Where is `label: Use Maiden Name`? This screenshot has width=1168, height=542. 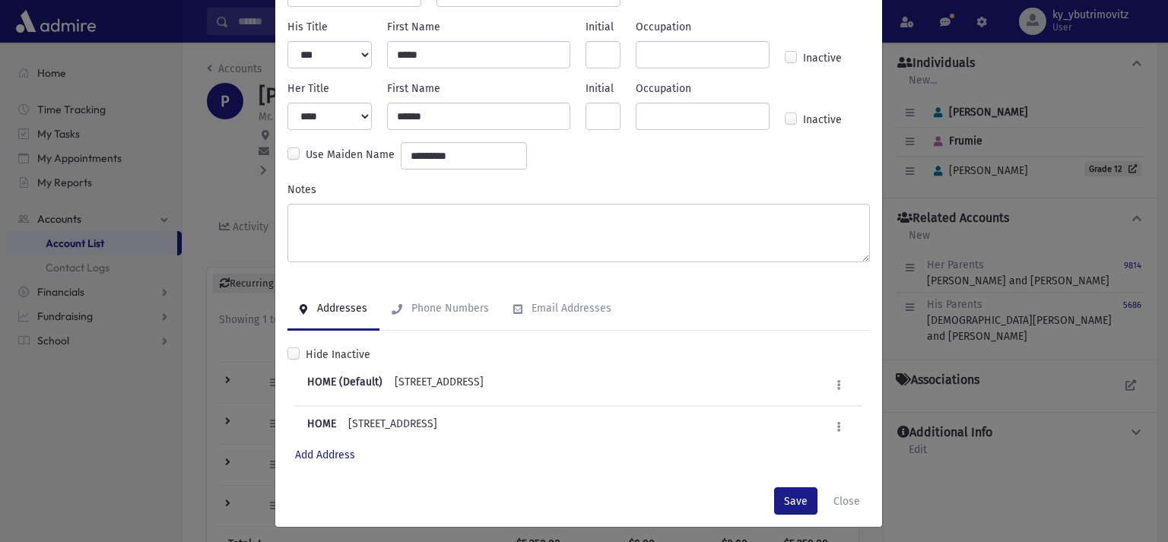 label: Use Maiden Name is located at coordinates (350, 156).